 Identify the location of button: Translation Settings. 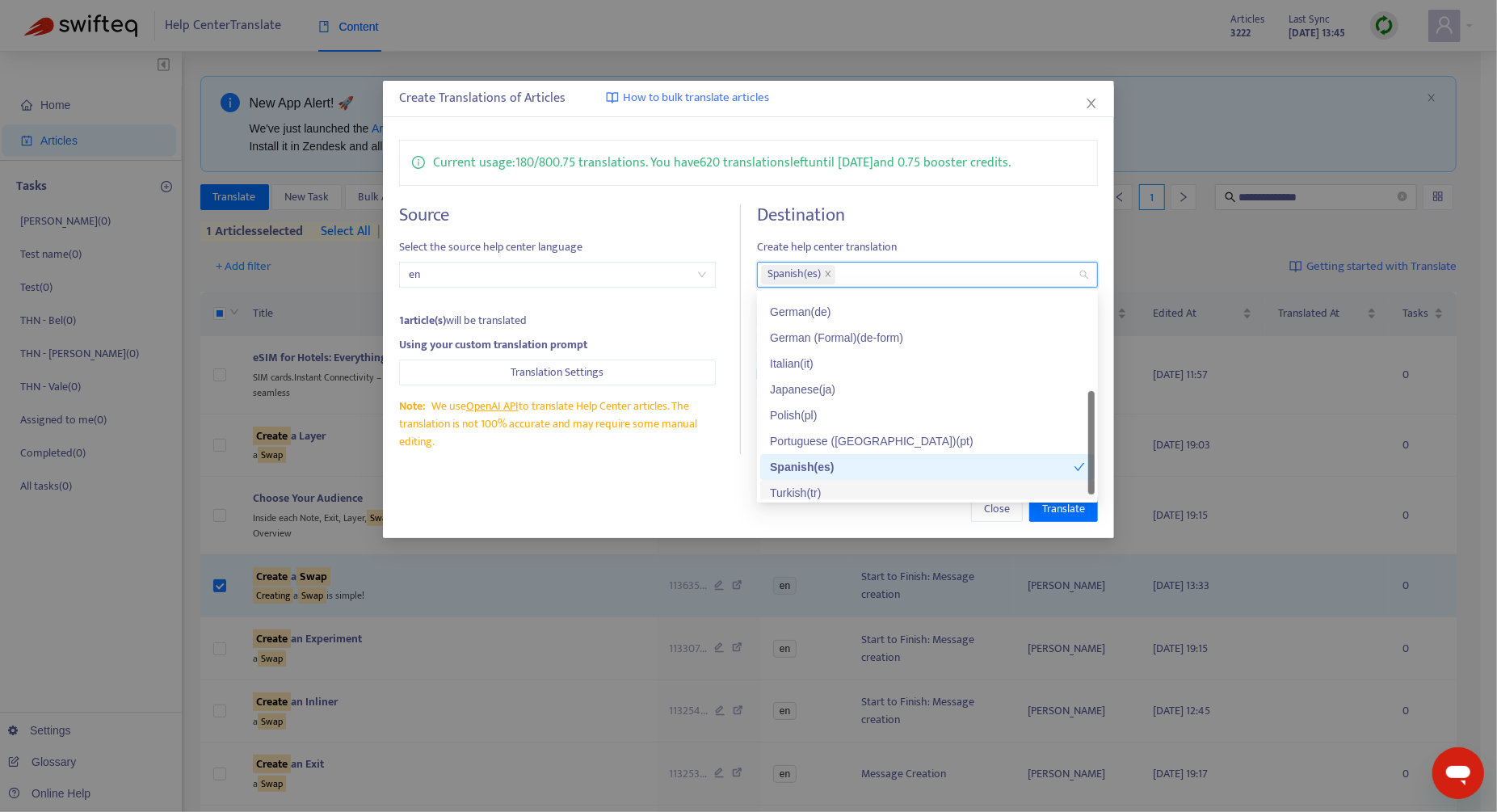
(558, 372).